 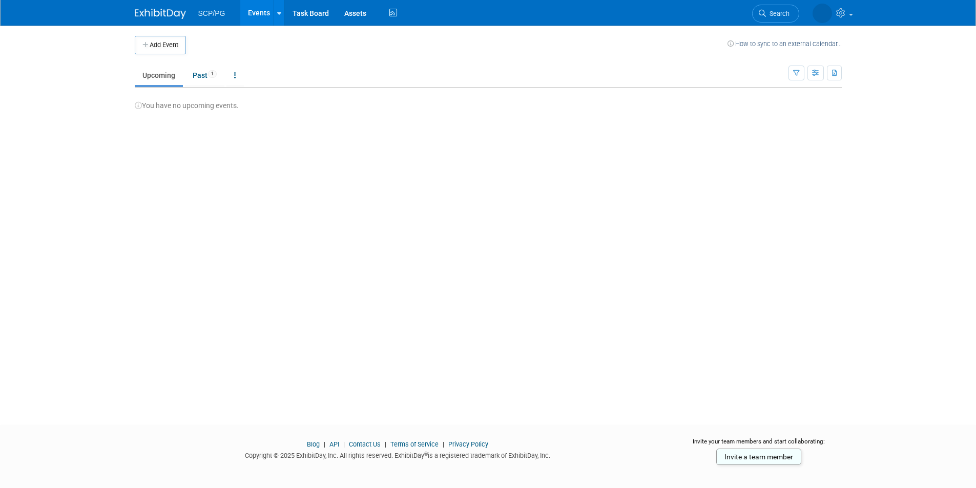 What do you see at coordinates (414, 444) in the screenshot?
I see `a: Terms of Service` at bounding box center [414, 444].